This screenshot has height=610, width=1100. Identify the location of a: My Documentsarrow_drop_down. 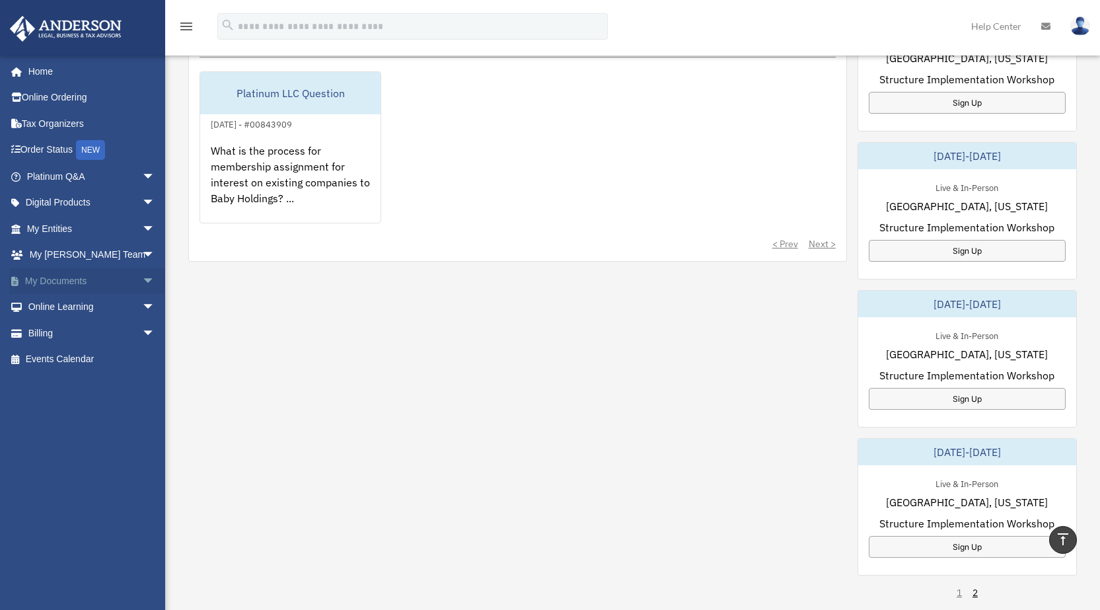
(92, 281).